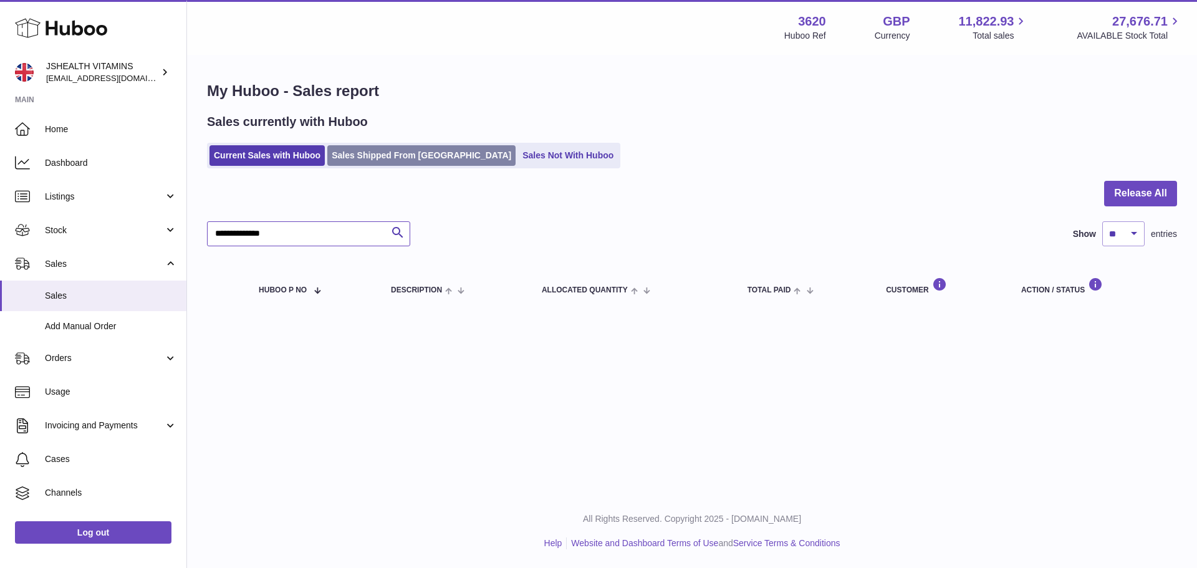 This screenshot has height=568, width=1197. Describe the element at coordinates (692, 91) in the screenshot. I see `h1: My Huboo - Sales report` at that location.